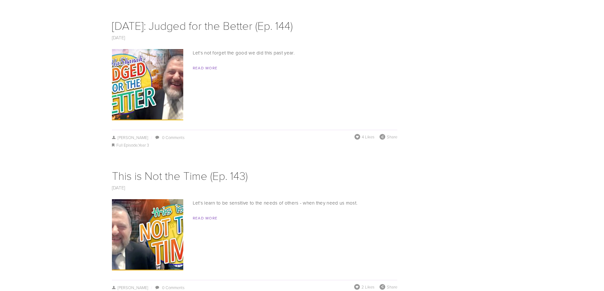 The width and height of the screenshot is (604, 291). Describe the element at coordinates (147, 85) in the screenshot. I see `img: Rosh Hashanah: Judged for the Better (Ep. 144)` at that location.